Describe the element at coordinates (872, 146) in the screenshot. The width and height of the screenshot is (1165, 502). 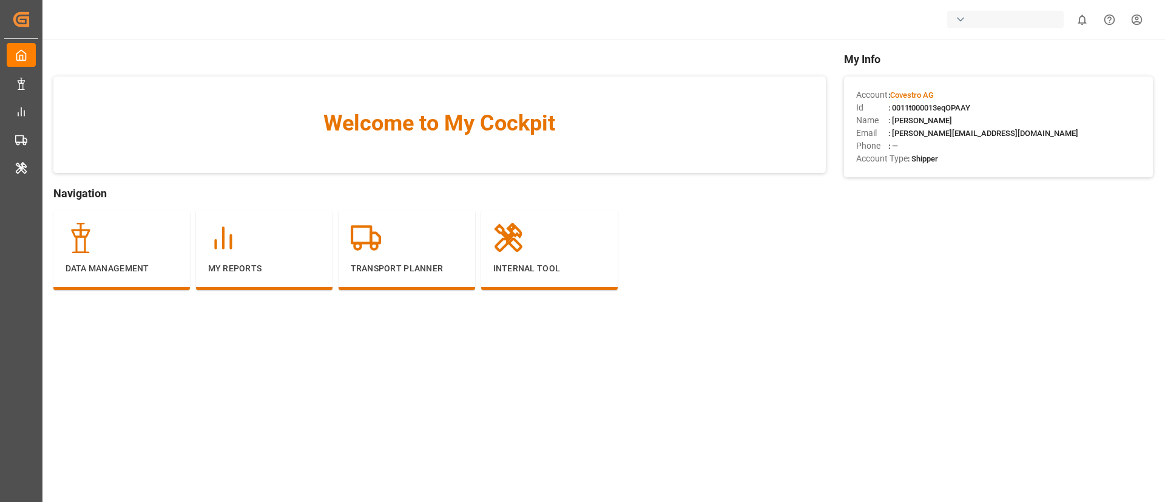
I see `span: Phone` at that location.